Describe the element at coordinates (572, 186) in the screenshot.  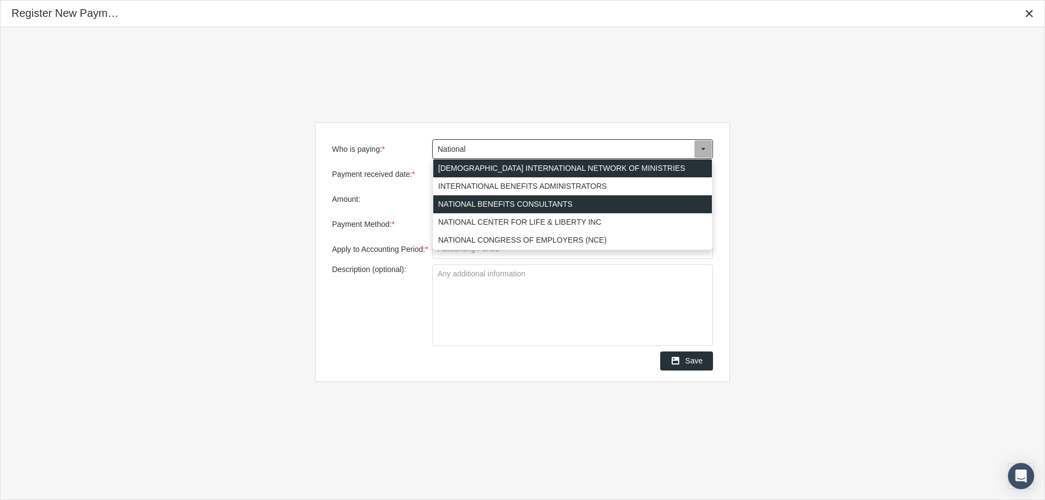
I see `div: INTERNATIONAL BENEFITS ADMINISTRATORS` at that location.